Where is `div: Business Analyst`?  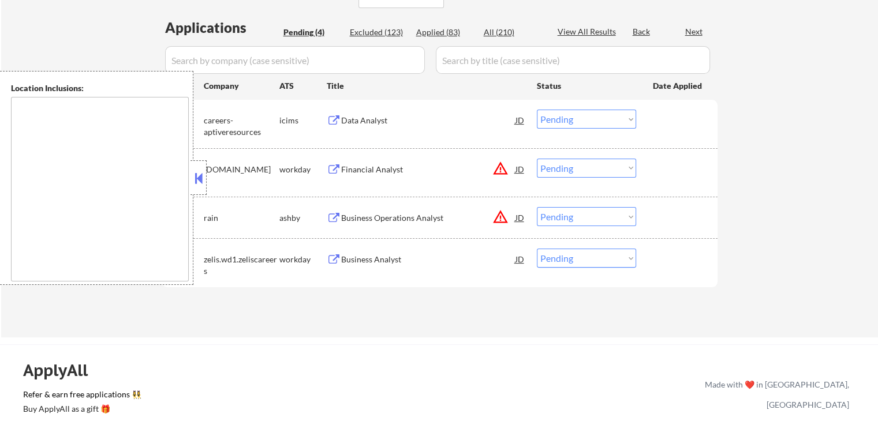
div: Business Analyst is located at coordinates (428, 260).